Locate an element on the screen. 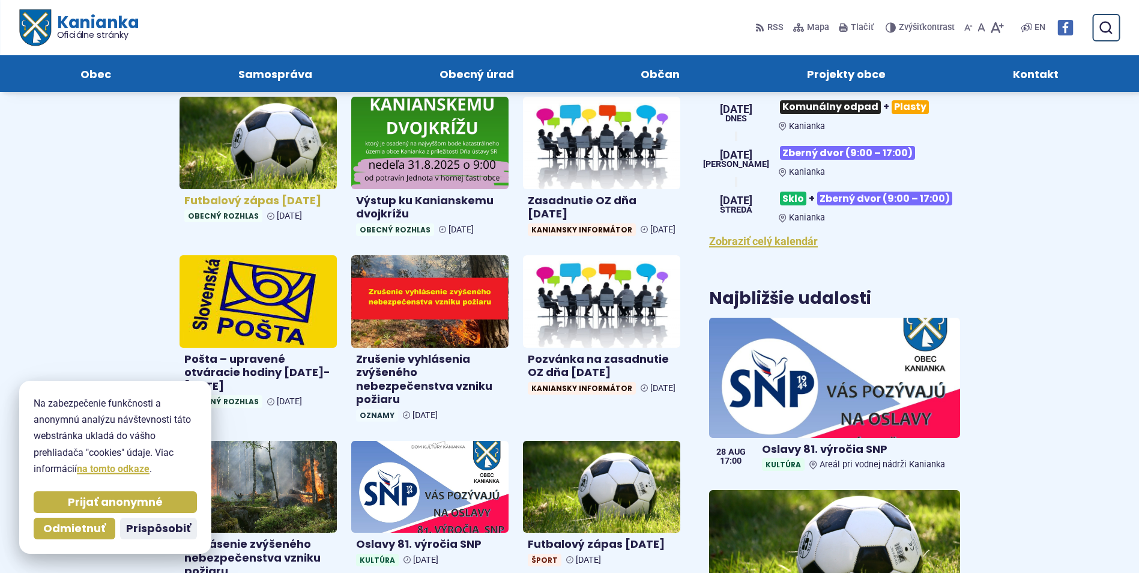 This screenshot has width=1139, height=573. a: Samospráva is located at coordinates (275, 73).